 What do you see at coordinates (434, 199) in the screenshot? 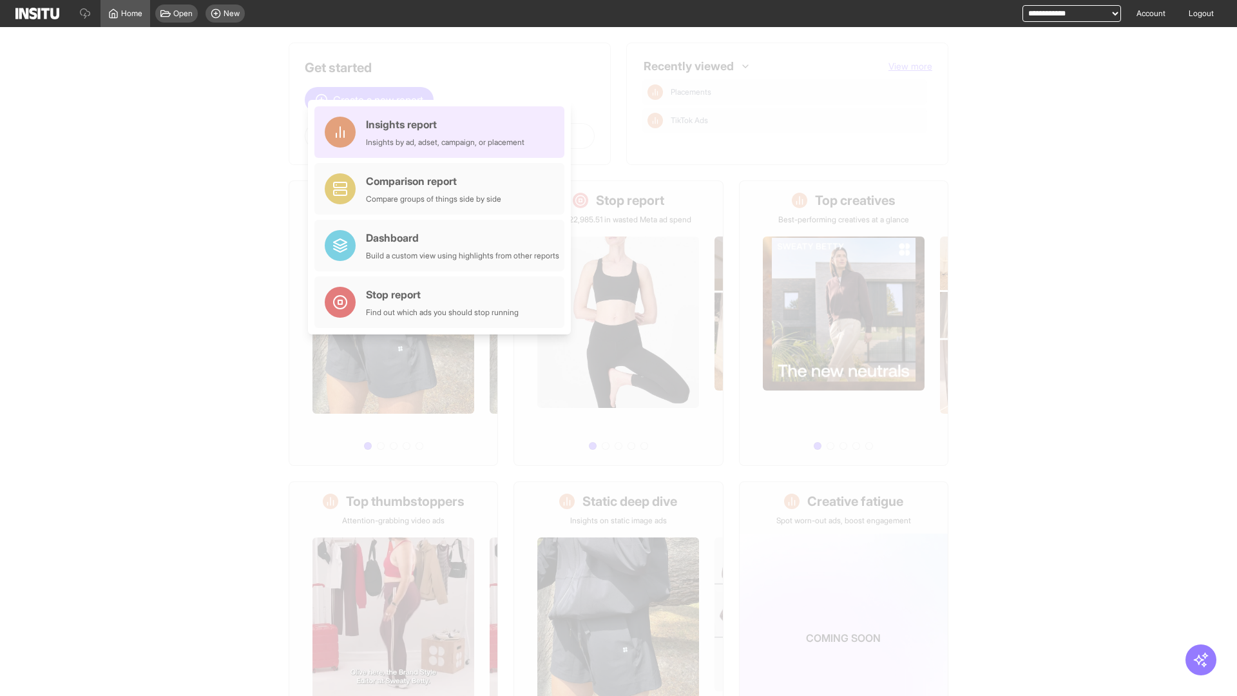
I see `div: Compare groups of things side by side` at bounding box center [434, 199].